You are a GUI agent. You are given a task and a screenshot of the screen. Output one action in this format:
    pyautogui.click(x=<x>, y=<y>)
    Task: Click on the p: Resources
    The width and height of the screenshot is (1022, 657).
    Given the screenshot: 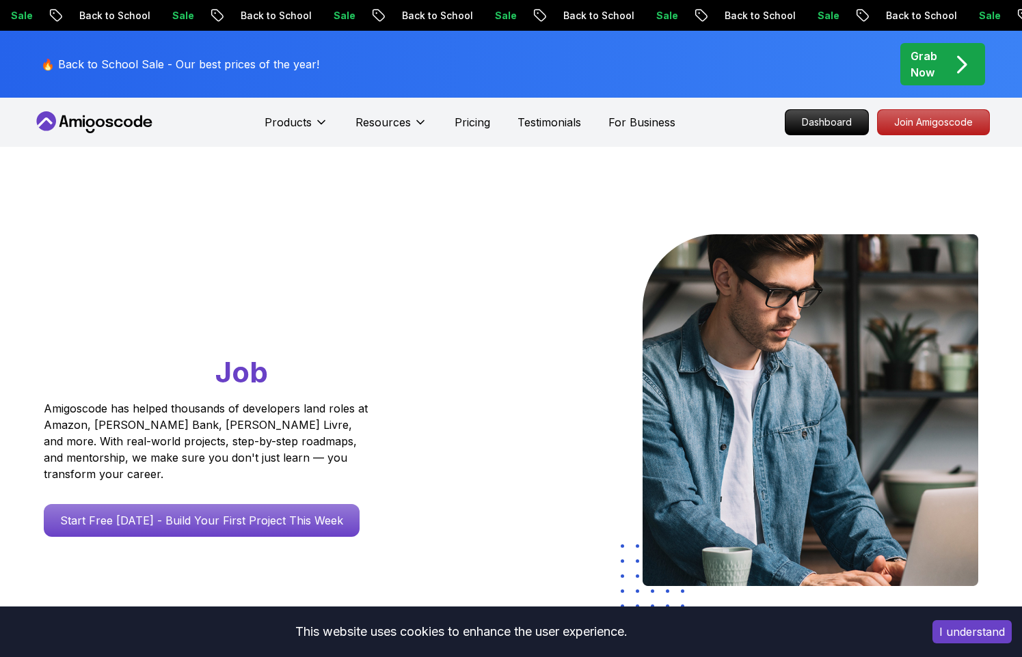 What is the action you would take?
    pyautogui.click(x=383, y=122)
    